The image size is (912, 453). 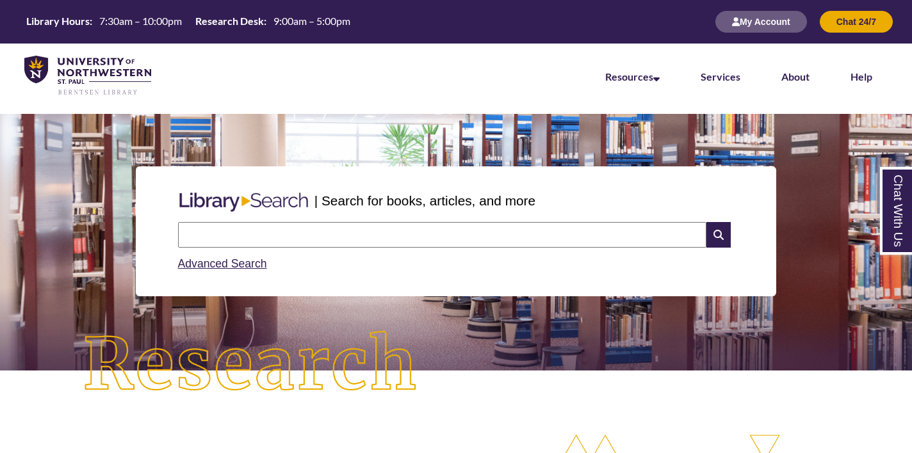 I want to click on a: Services, so click(x=720, y=76).